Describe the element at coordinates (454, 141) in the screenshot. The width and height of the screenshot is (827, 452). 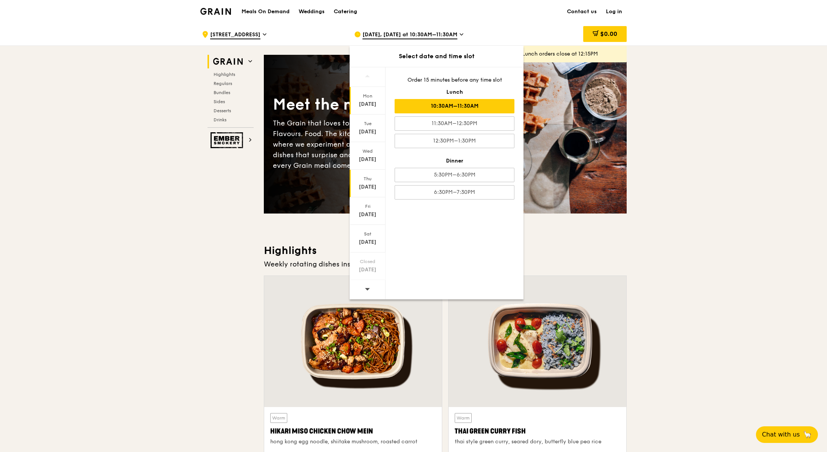
I see `div: 12:30PM–1:30PM` at that location.